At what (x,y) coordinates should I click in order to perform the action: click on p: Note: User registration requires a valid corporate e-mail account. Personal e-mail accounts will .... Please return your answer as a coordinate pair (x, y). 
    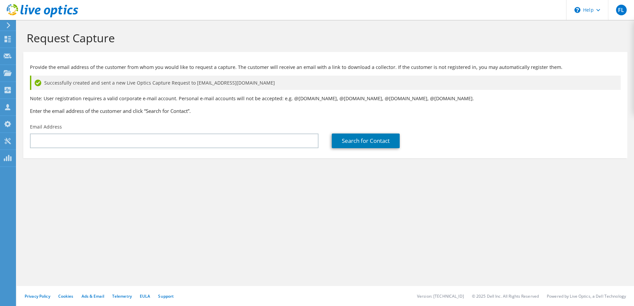
    Looking at the image, I should click on (325, 99).